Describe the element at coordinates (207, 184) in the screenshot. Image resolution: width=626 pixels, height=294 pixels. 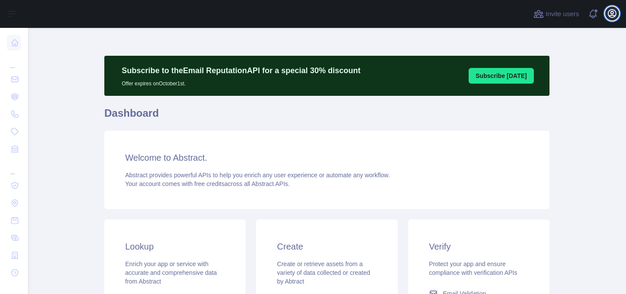
I see `span: Your account comes with across all Abstract APIs.` at that location.